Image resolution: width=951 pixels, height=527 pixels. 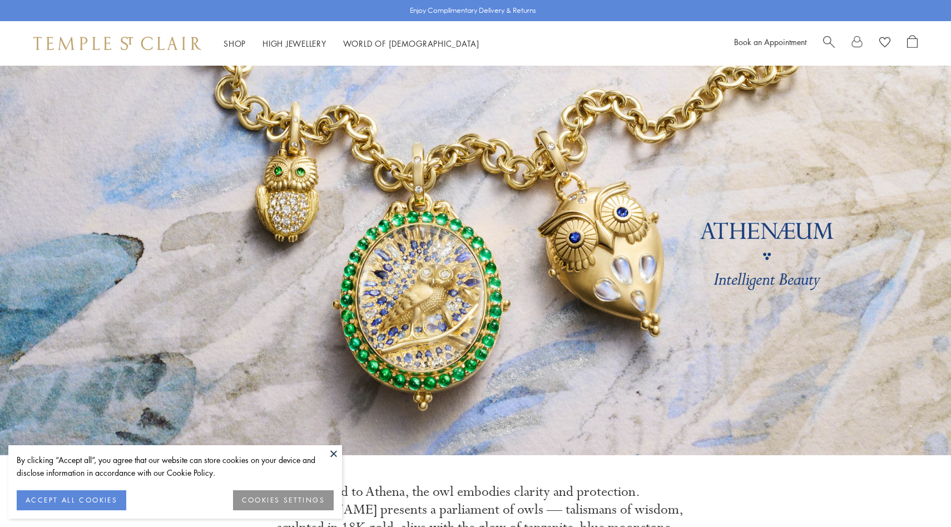 What do you see at coordinates (175, 466) in the screenshot?
I see `div: By clicking “Accept all”, you agree that our website can store cookies on your device and disclos...` at bounding box center [175, 466].